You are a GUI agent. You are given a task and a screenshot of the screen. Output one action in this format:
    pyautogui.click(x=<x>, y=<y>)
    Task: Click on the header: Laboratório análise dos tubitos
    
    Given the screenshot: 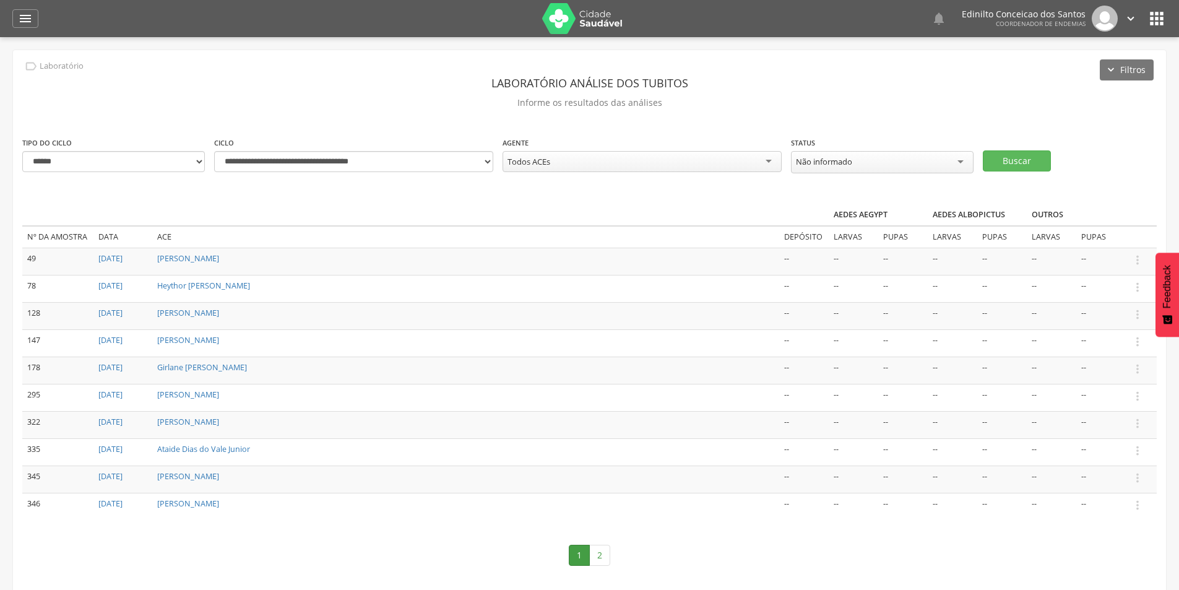 What is the action you would take?
    pyautogui.click(x=589, y=83)
    